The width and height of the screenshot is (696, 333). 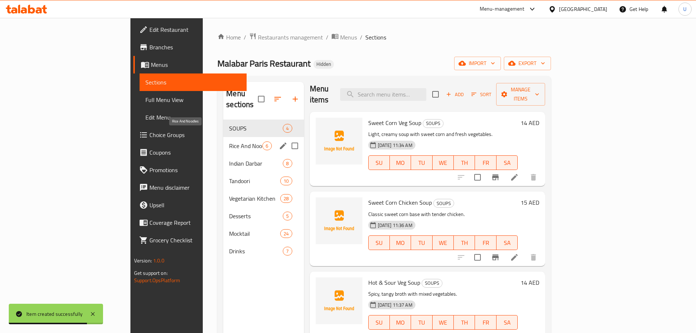 What do you see at coordinates (255, 198) in the screenshot?
I see `span: Vegetarian Kitchen` at bounding box center [255, 198].